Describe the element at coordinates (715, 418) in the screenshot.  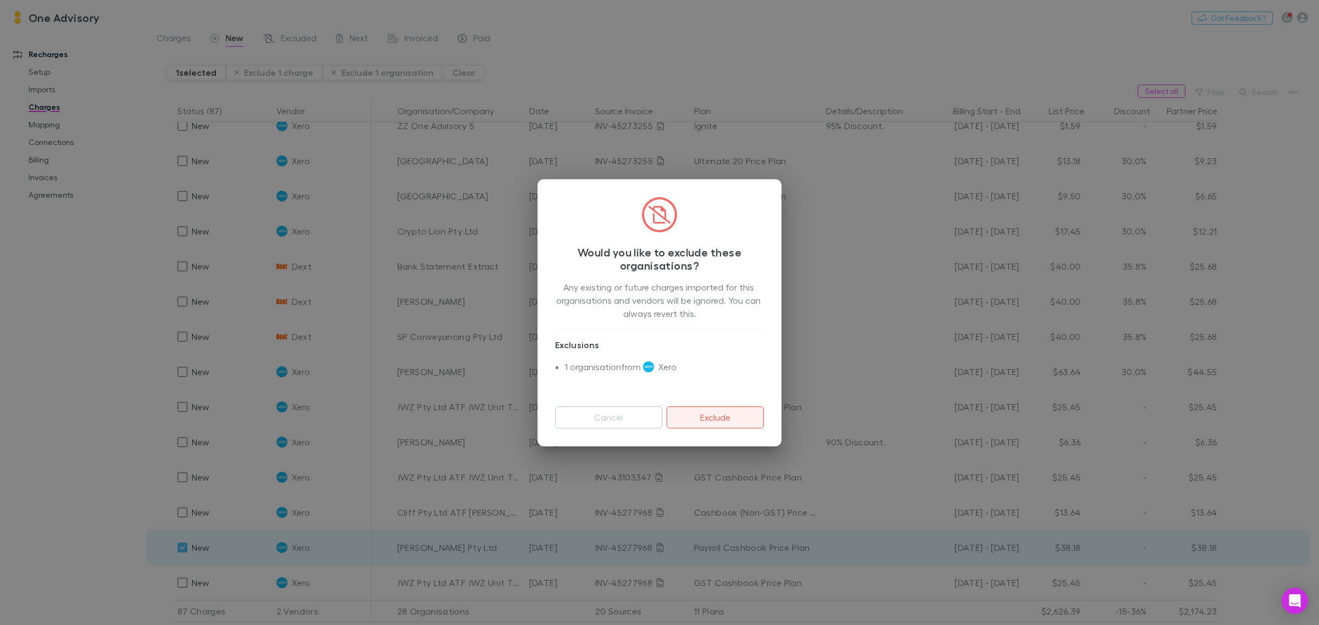
I see `button: Exclude` at that location.